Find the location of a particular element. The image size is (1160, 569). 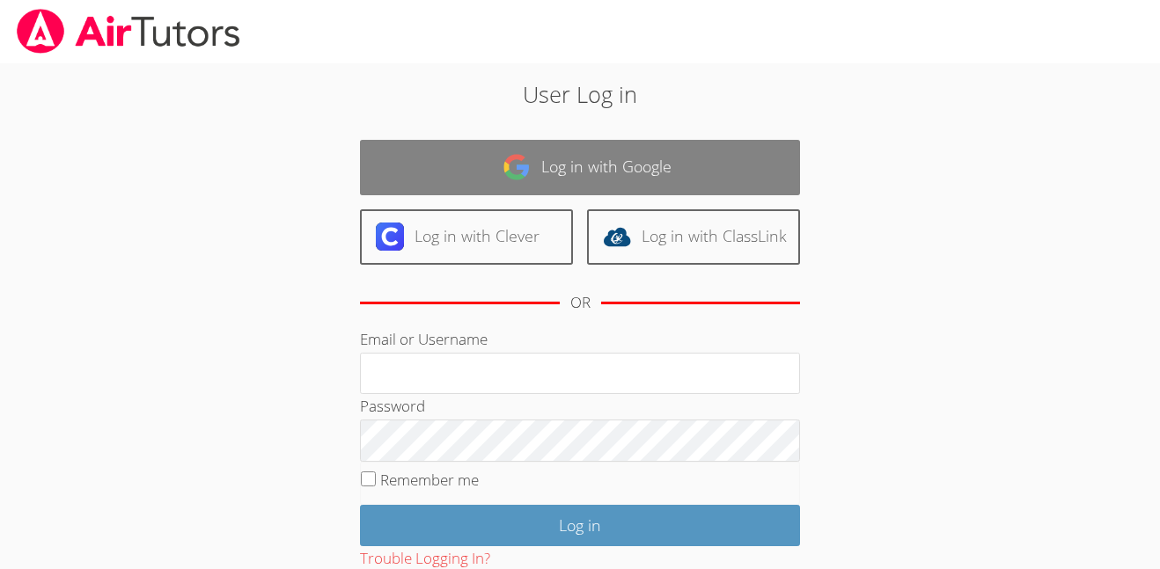

img: classlink-logo-d6bb404cc1216ec64c9a2012d9dc4662098be43eaf13dc465df04b49fa7ab582.svg is located at coordinates (617, 237).